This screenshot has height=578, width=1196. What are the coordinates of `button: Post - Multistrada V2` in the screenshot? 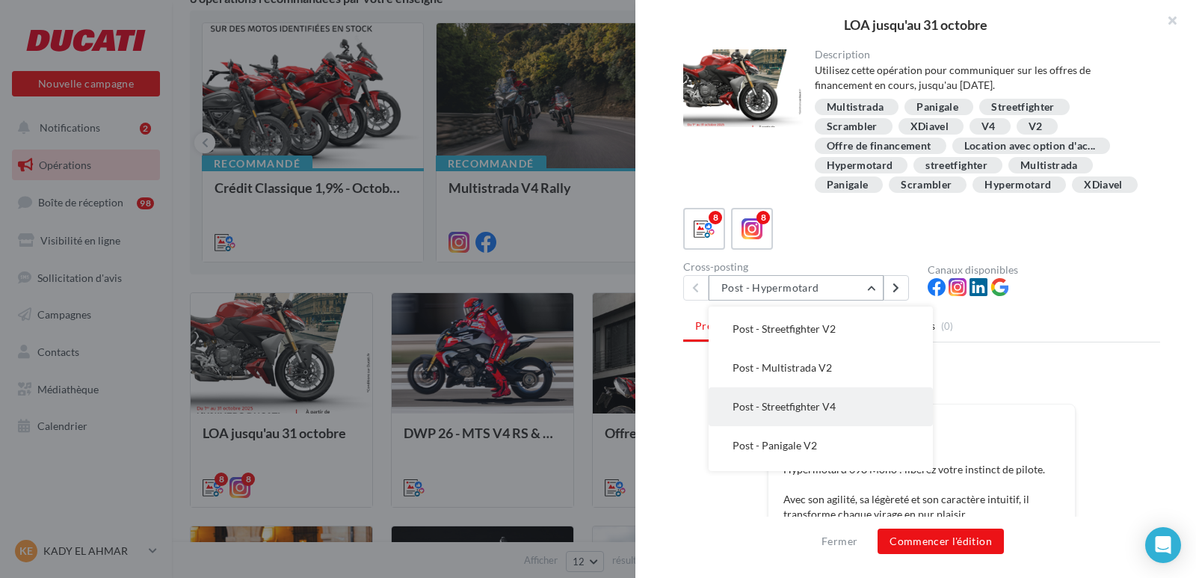 It's located at (820, 368).